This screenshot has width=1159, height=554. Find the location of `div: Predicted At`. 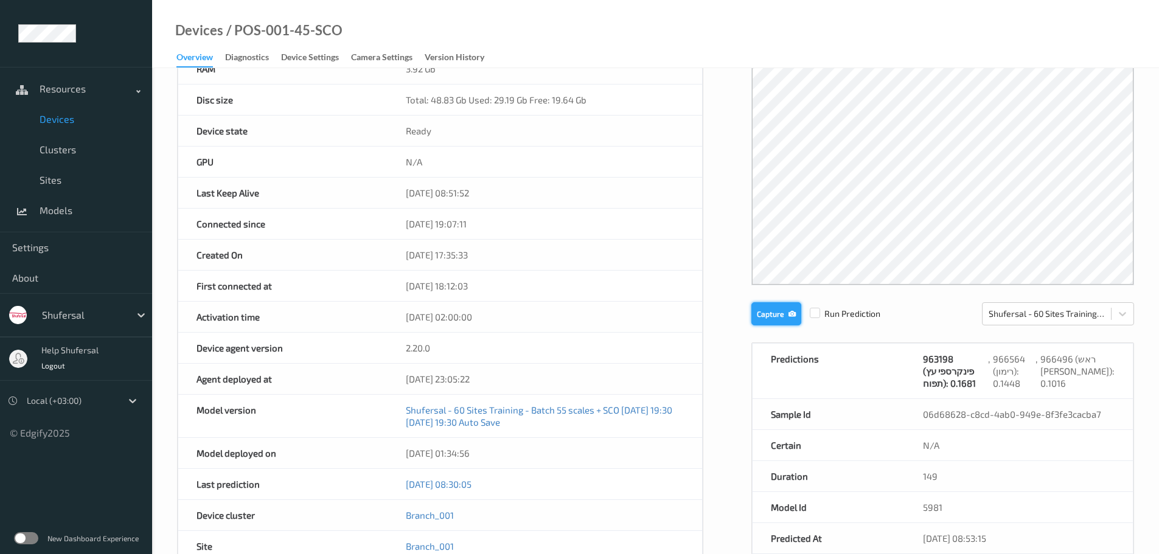

div: Predicted At is located at coordinates (829, 539).